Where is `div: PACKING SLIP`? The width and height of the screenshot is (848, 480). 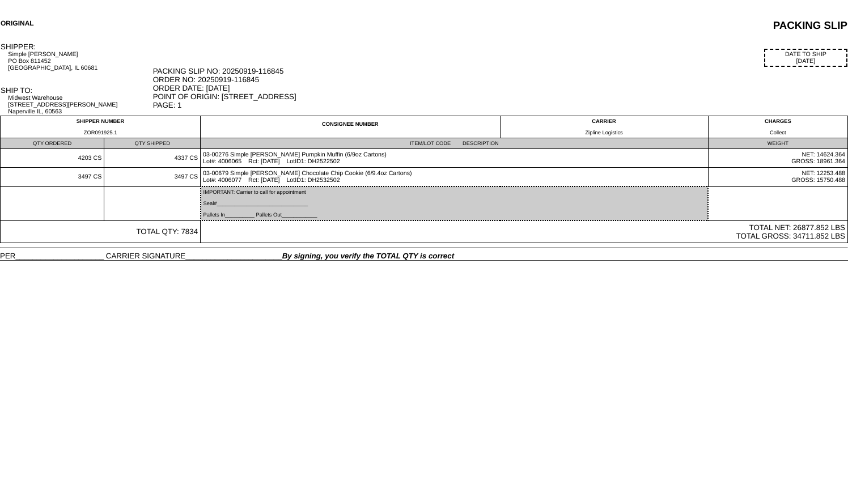
div: PACKING SLIP is located at coordinates (556, 25).